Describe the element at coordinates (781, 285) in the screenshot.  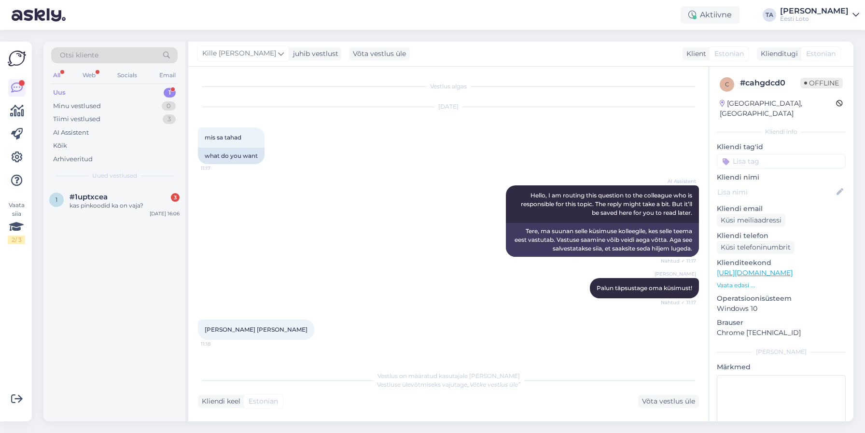
I see `p: Vaata edasi ...` at that location.